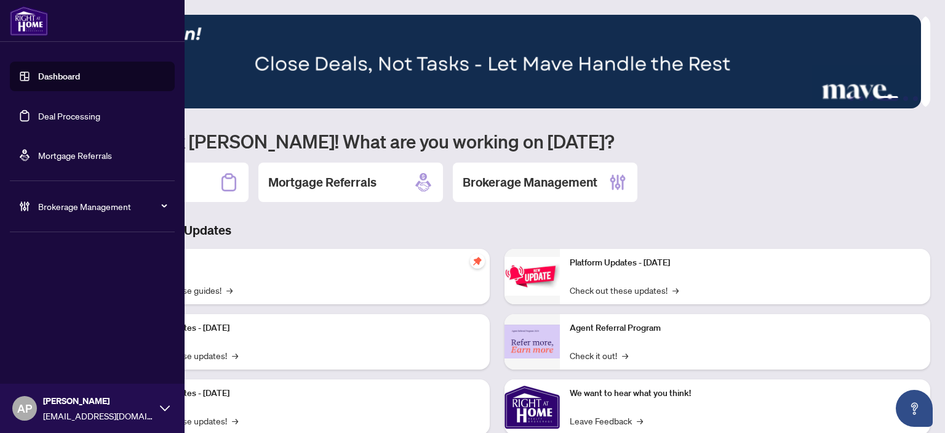  I want to click on button: 6, so click(916, 98).